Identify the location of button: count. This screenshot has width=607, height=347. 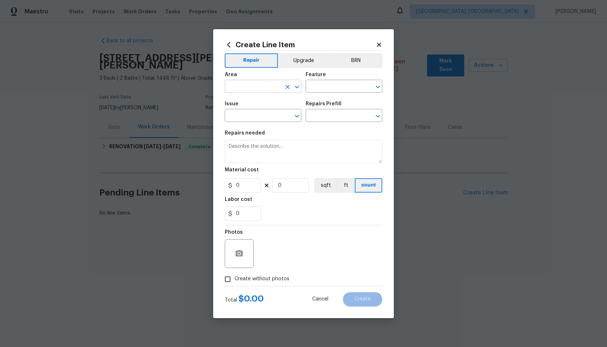
(368, 186).